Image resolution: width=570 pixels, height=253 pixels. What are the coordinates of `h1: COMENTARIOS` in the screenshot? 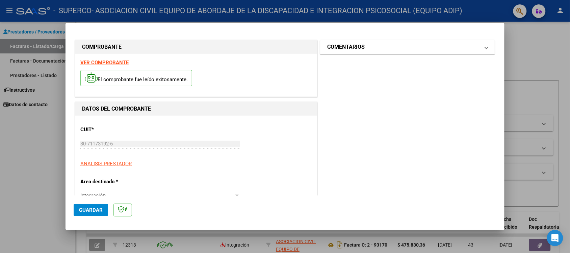 It's located at (346, 47).